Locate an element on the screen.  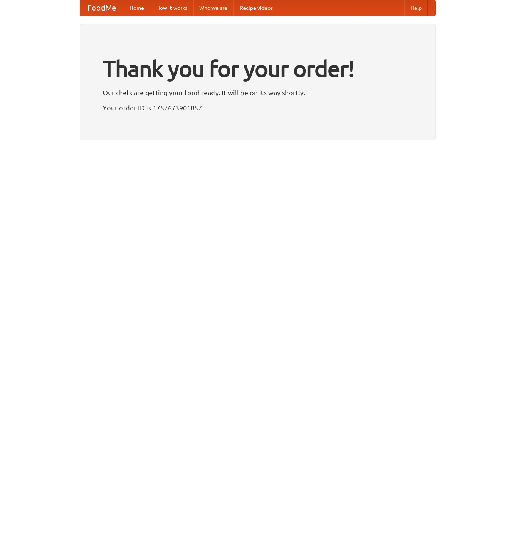
a: How it works is located at coordinates (172, 8).